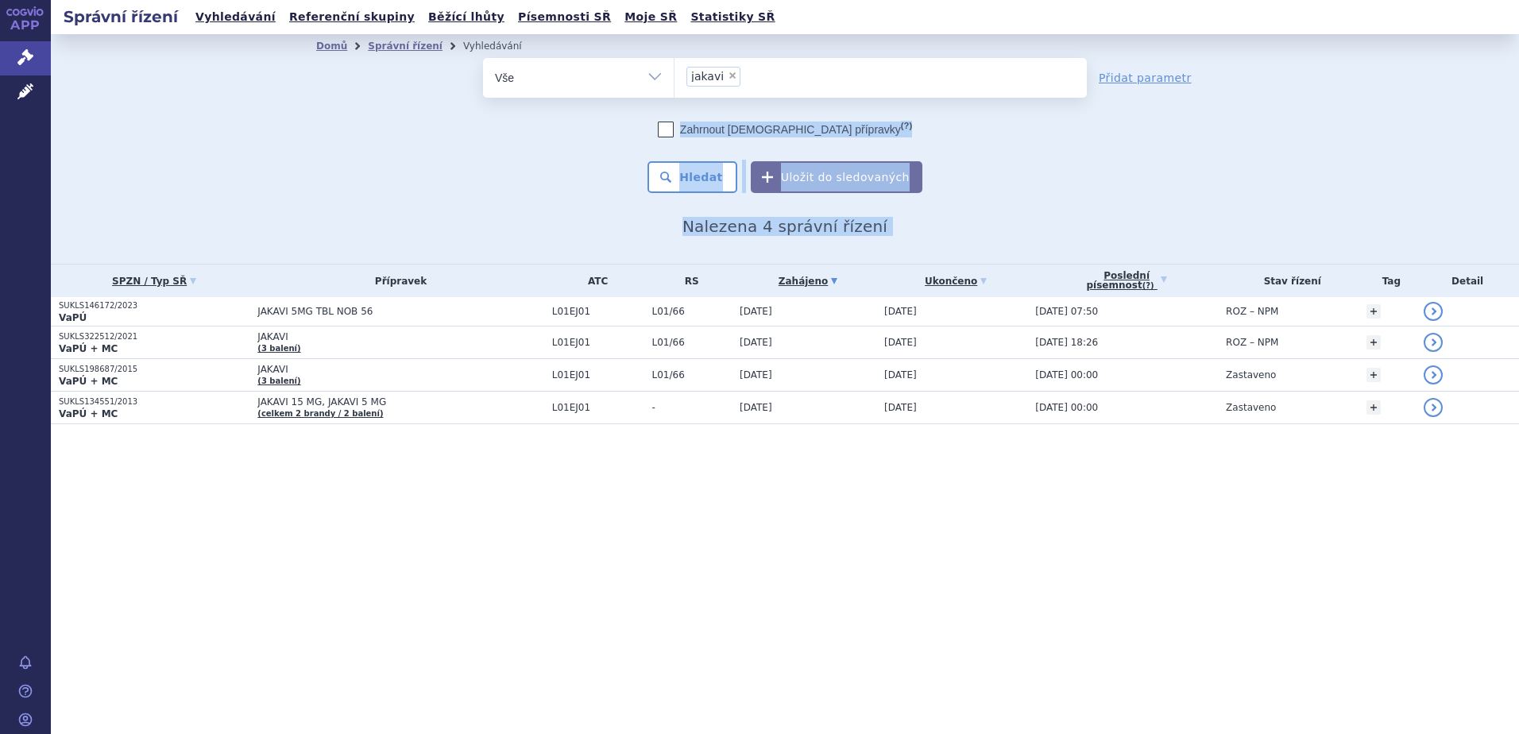 This screenshot has width=1519, height=734. I want to click on a: (celkem 2 brandy / 2 balení), so click(320, 413).